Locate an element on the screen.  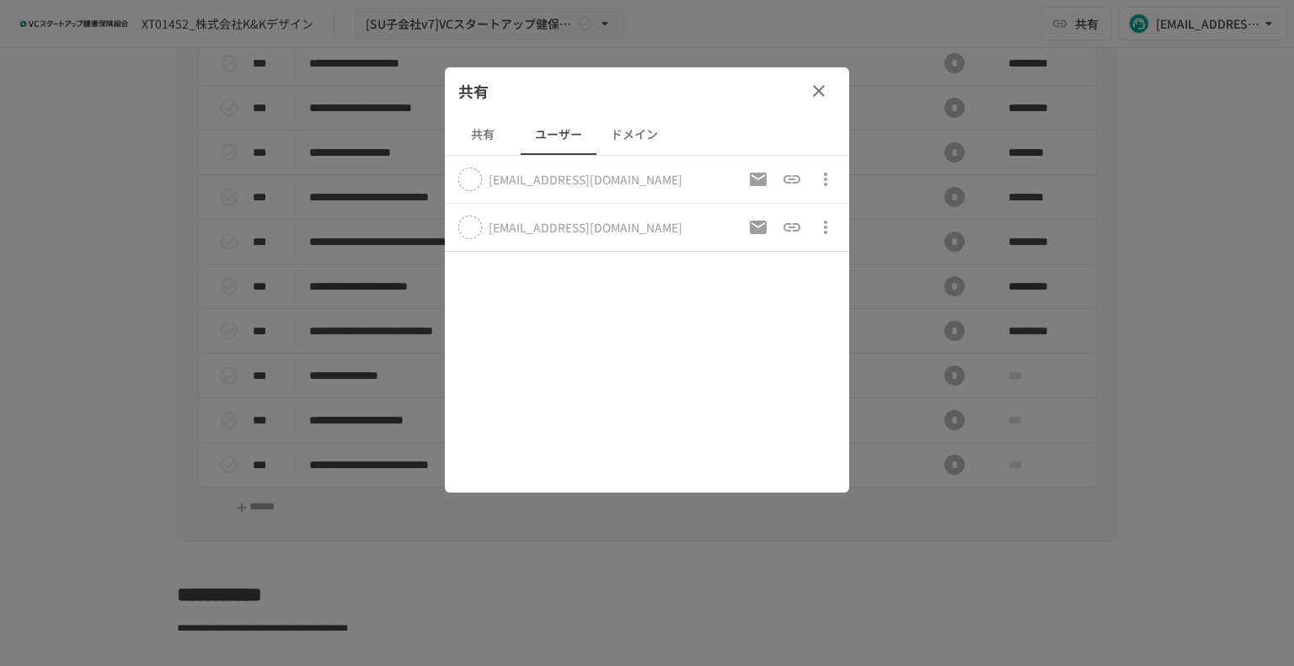
button: ドメイン is located at coordinates (634, 135).